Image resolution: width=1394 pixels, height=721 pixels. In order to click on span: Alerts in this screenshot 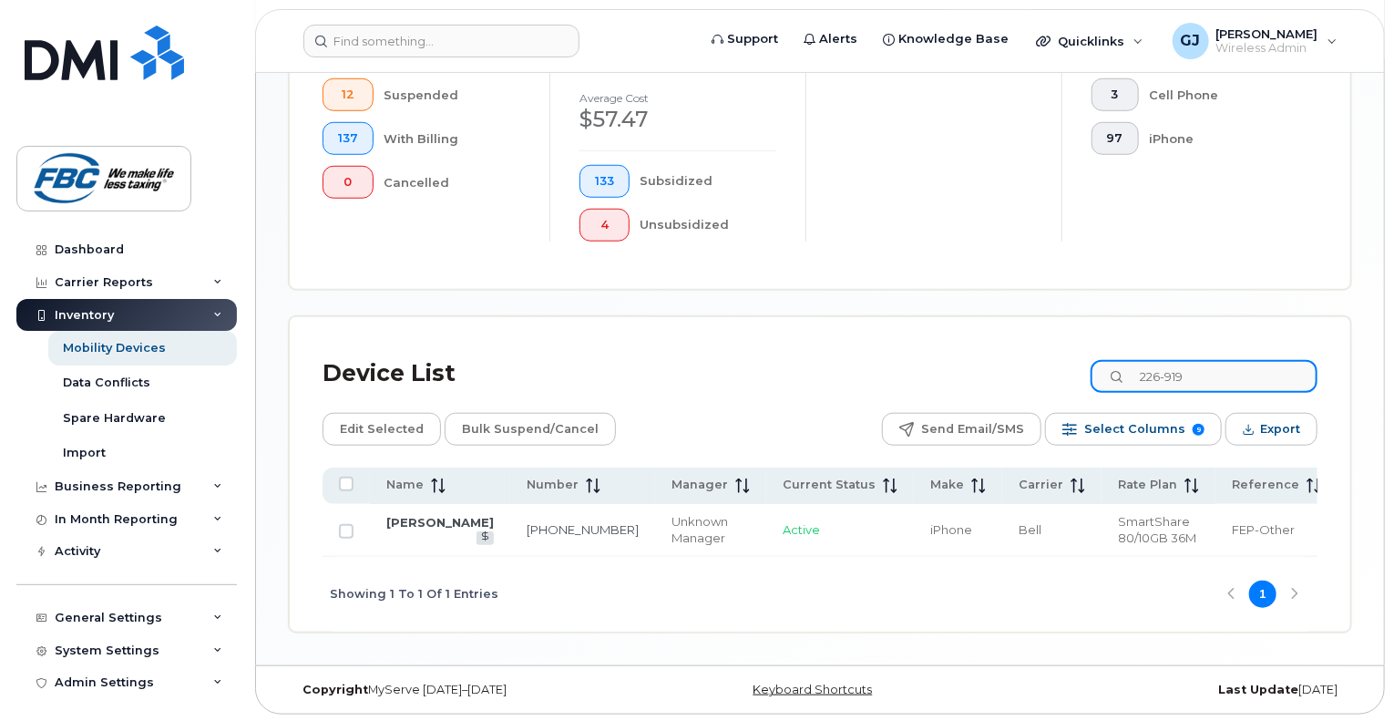, I will do `click(838, 39)`.